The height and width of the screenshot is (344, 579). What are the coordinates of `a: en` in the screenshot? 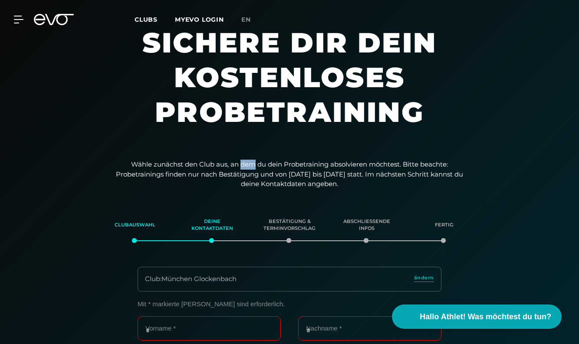 It's located at (252, 20).